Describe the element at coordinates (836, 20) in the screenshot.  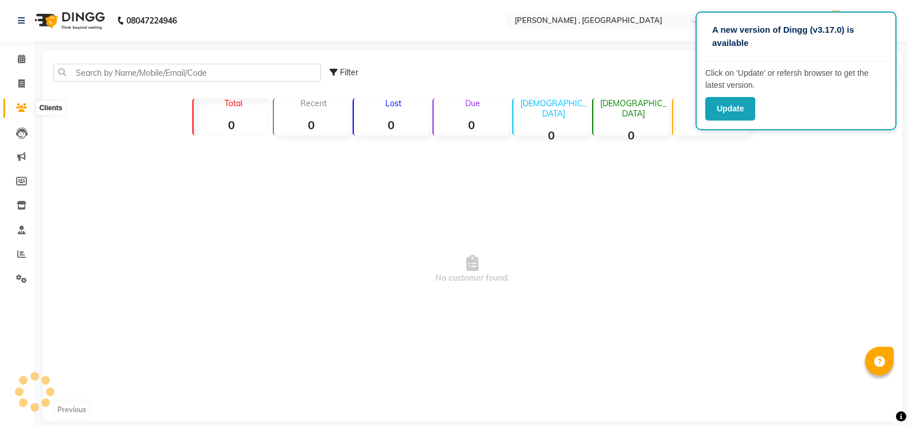
I see `img: Manager` at that location.